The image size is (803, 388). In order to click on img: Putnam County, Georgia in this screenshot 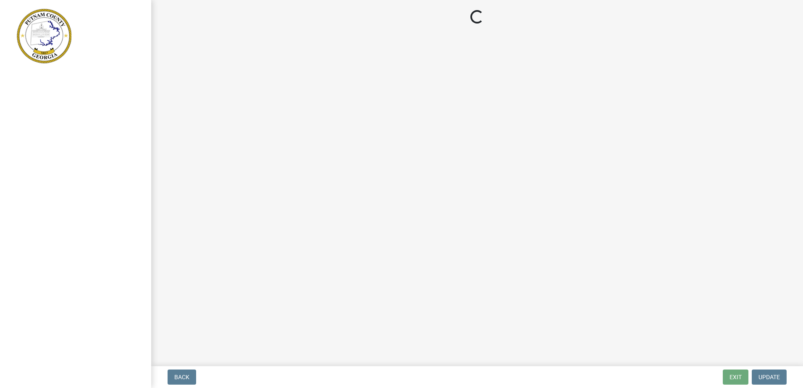, I will do `click(44, 36)`.